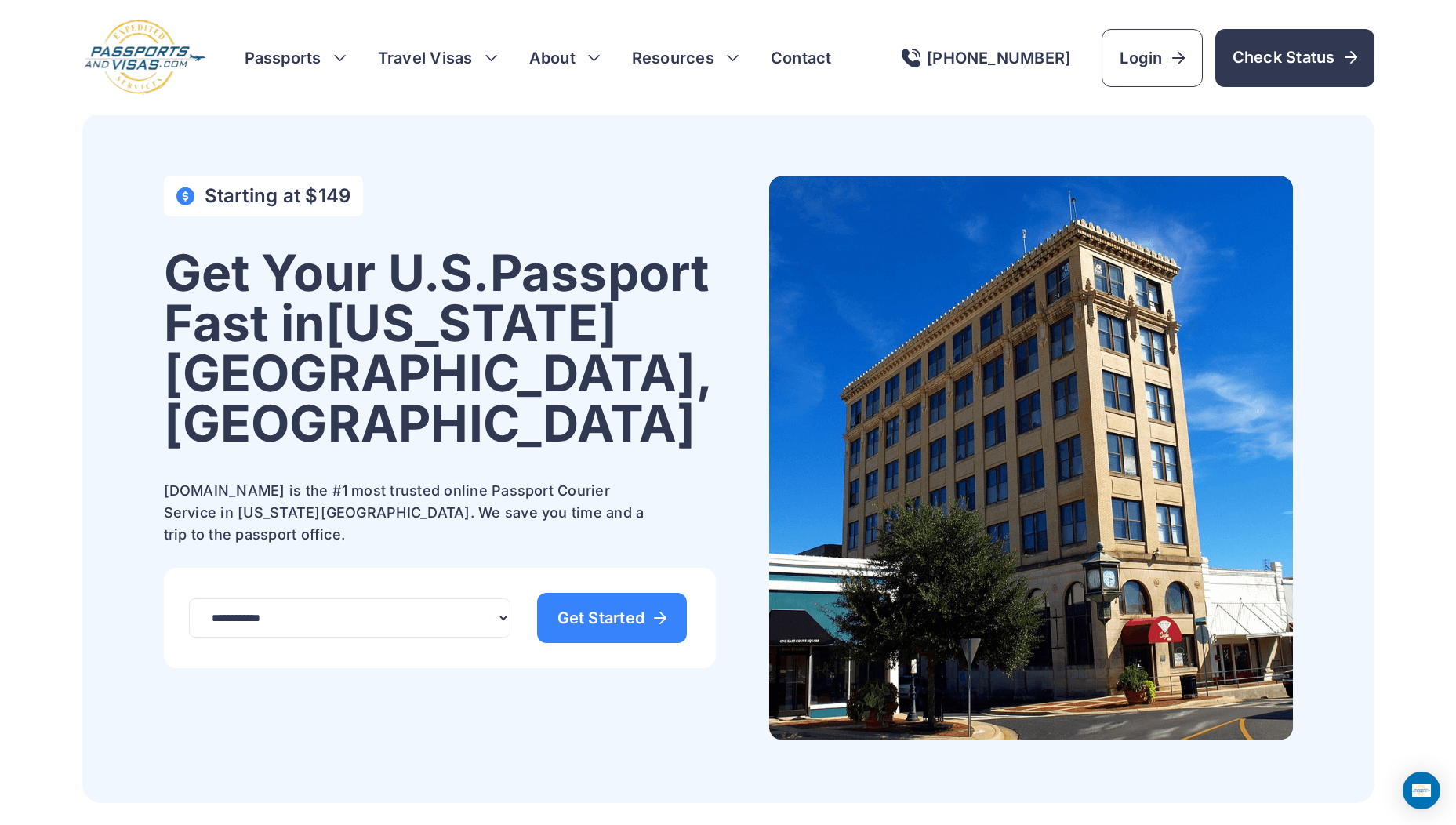 The height and width of the screenshot is (825, 1456). What do you see at coordinates (802, 58) in the screenshot?
I see `a: Contact` at bounding box center [802, 58].